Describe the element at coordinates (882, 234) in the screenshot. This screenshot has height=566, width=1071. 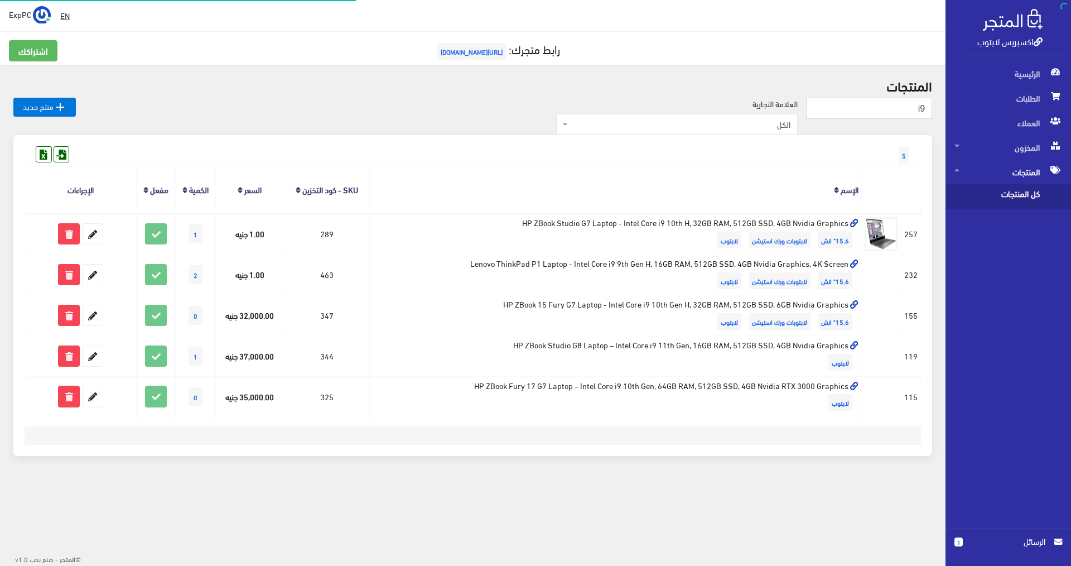
I see `img: hp-zbook-studio-g7-laptop-intel-core-i9-10th-h-32gb-ram-512gb-ssd-4gb-nvidia-graphics.jpg` at that location.